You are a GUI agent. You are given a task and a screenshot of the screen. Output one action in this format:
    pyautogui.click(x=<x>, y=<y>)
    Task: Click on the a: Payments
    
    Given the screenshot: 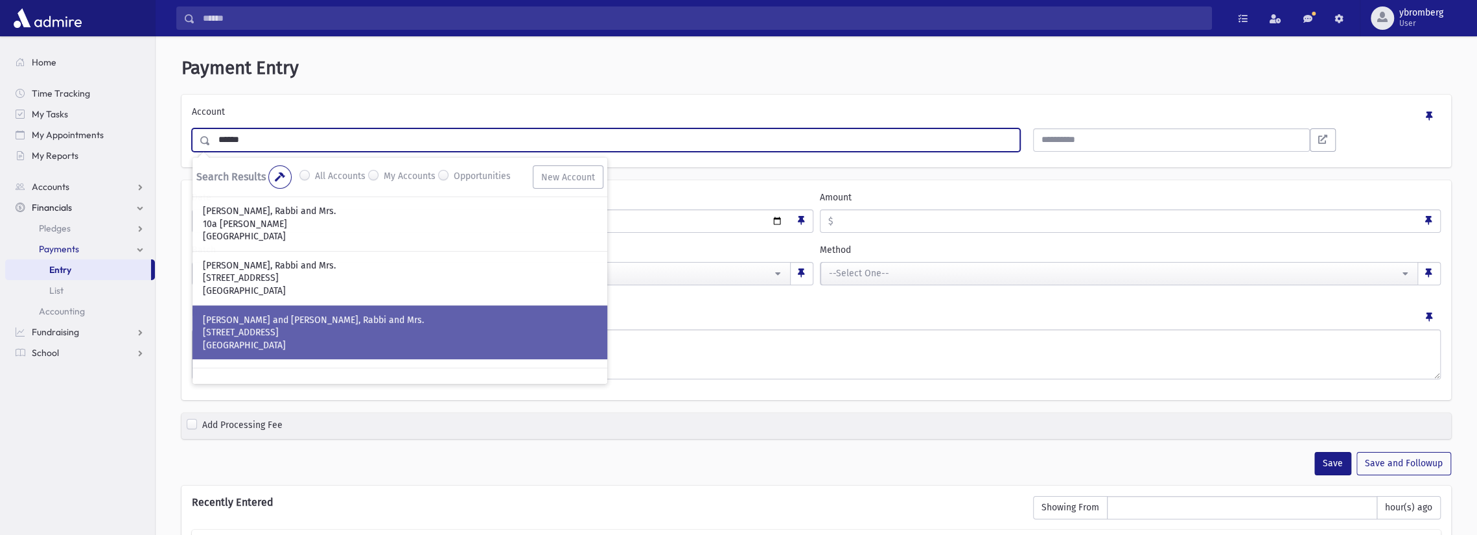 What is the action you would take?
    pyautogui.click(x=80, y=249)
    